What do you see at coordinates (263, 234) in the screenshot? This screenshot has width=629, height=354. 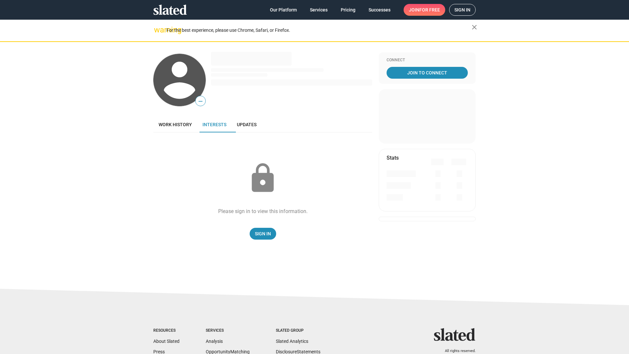 I see `span: Sign In` at bounding box center [263, 234].